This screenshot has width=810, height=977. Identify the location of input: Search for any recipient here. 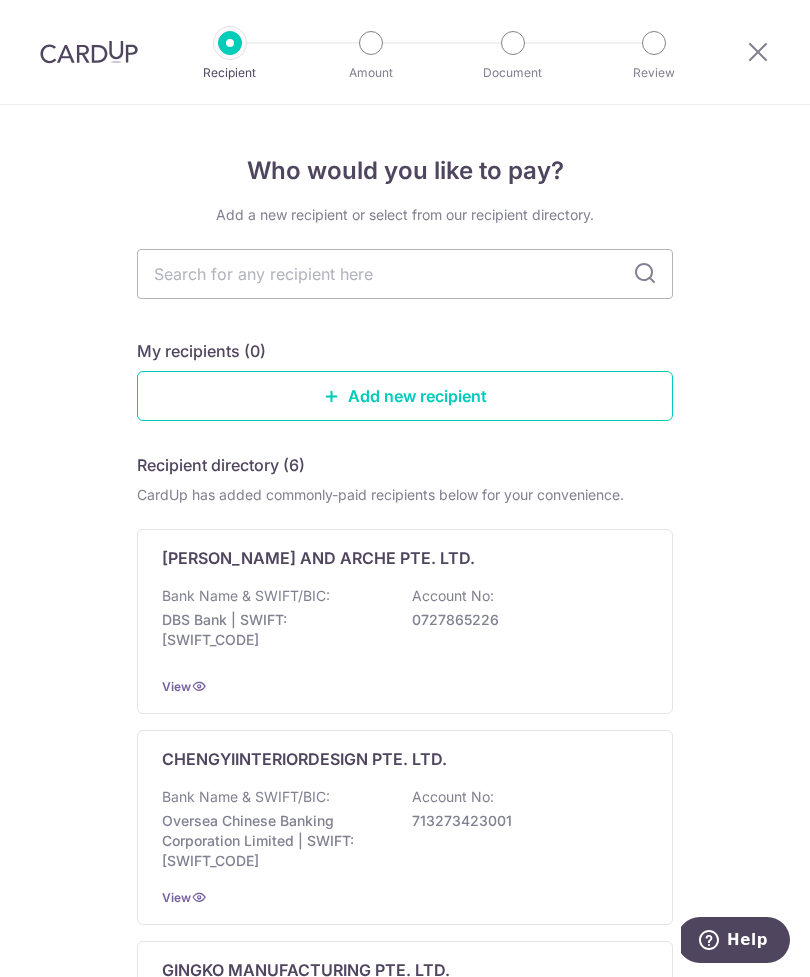
(405, 274).